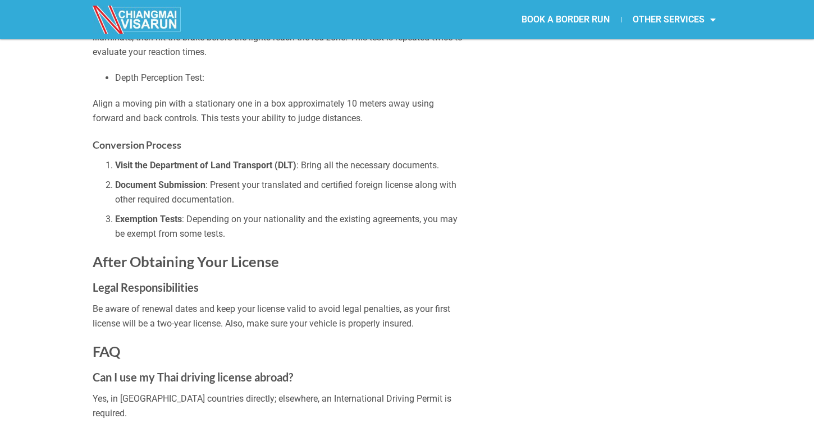 The width and height of the screenshot is (814, 423). What do you see at coordinates (279, 262) in the screenshot?
I see `h2: After Obtaining Your License` at bounding box center [279, 262].